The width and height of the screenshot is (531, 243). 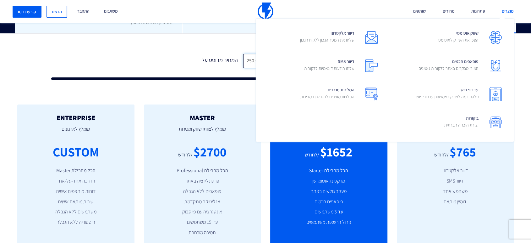 I want to click on a: דיוור אלקטרונישלחו את המסר הנכון ללקוח הנכון, so click(x=323, y=38).